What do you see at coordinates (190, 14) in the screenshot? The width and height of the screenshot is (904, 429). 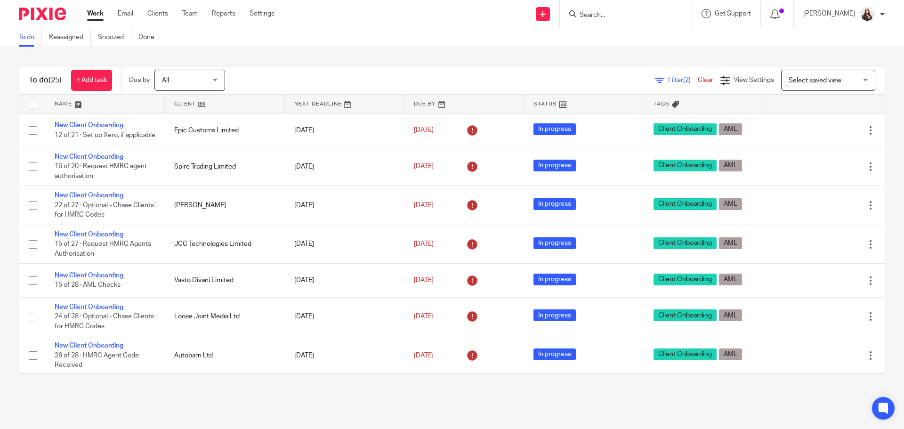 I see `a: Team` at bounding box center [190, 14].